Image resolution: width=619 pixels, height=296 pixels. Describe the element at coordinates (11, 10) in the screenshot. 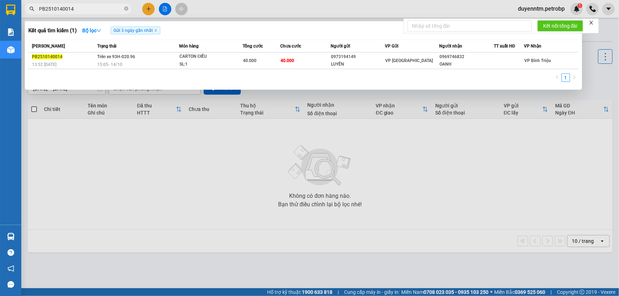

I see `img: logo-vxr` at that location.